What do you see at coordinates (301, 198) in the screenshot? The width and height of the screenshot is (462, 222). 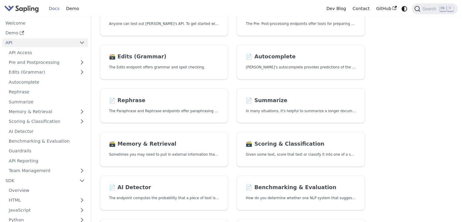 I see `p: How do you determine whether one NLP system that suggests edits` at bounding box center [301, 198].